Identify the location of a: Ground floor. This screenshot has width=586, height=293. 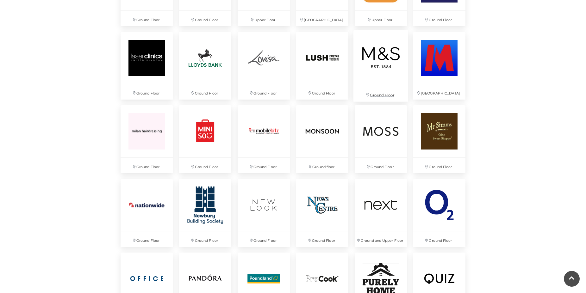
(322, 139).